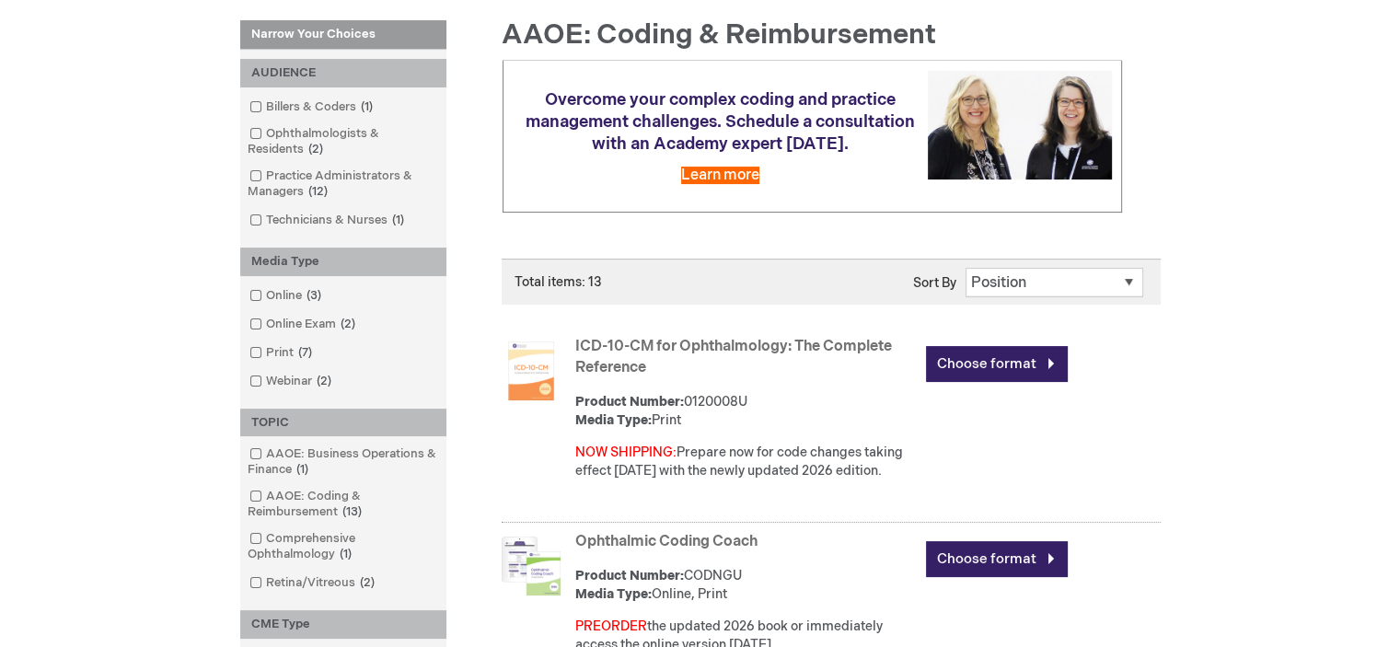 This screenshot has height=647, width=1400. What do you see at coordinates (611, 626) in the screenshot?
I see `font: PREORDER` at bounding box center [611, 626].